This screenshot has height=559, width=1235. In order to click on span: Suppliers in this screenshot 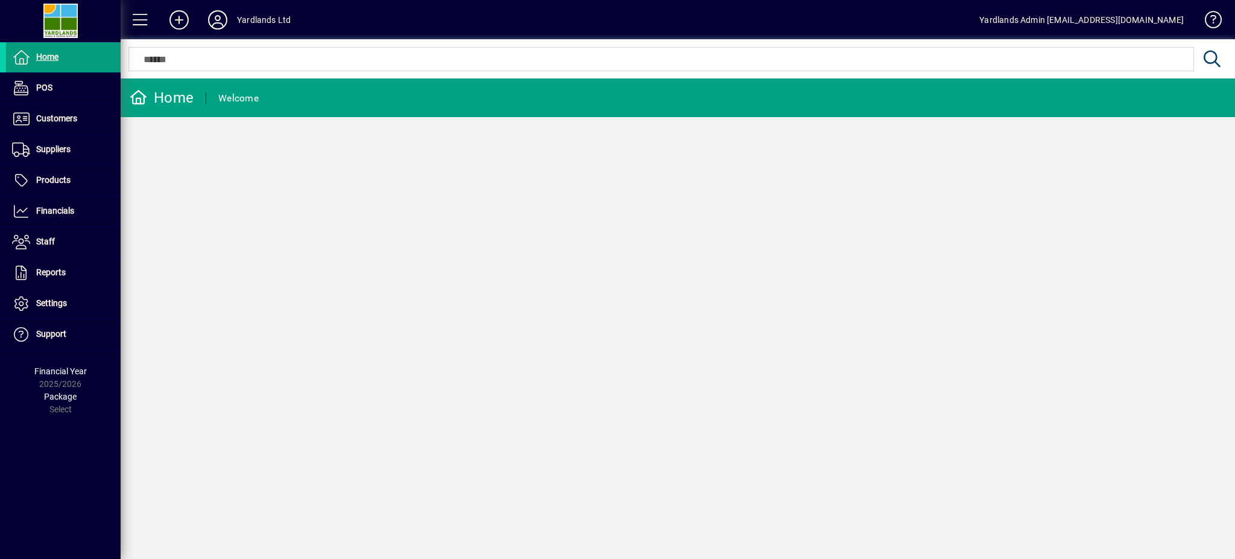, I will do `click(53, 149)`.